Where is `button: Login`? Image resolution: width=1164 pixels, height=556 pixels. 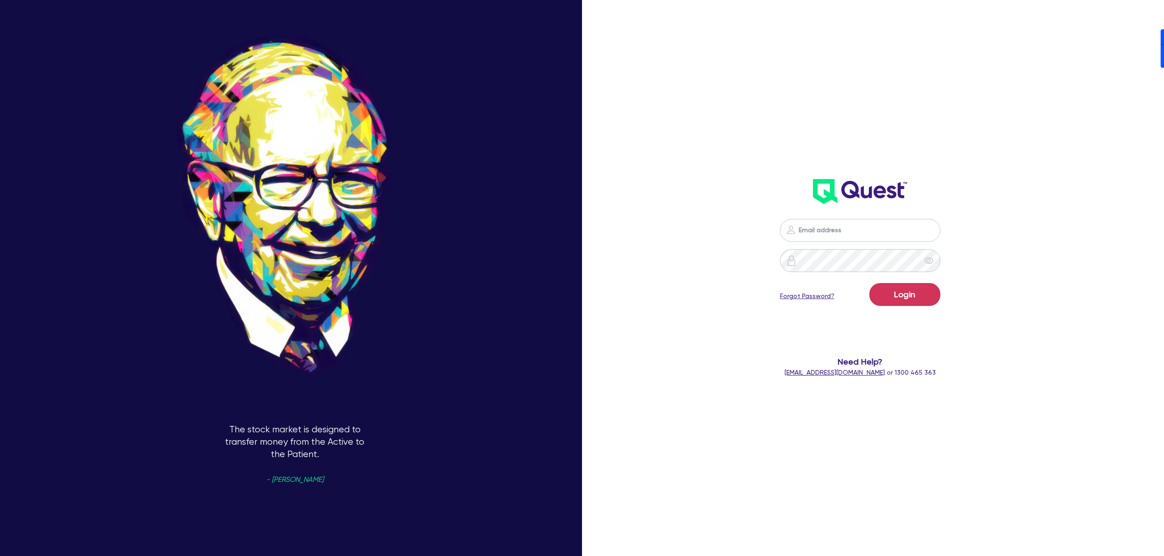
button: Login is located at coordinates (904, 295).